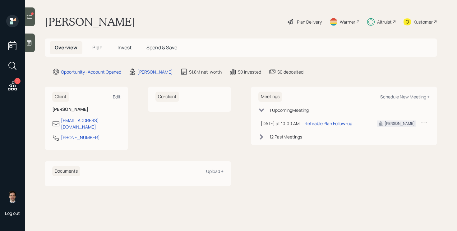 This screenshot has height=231, width=457. What do you see at coordinates (17, 81) in the screenshot?
I see `div: 5` at bounding box center [17, 81].